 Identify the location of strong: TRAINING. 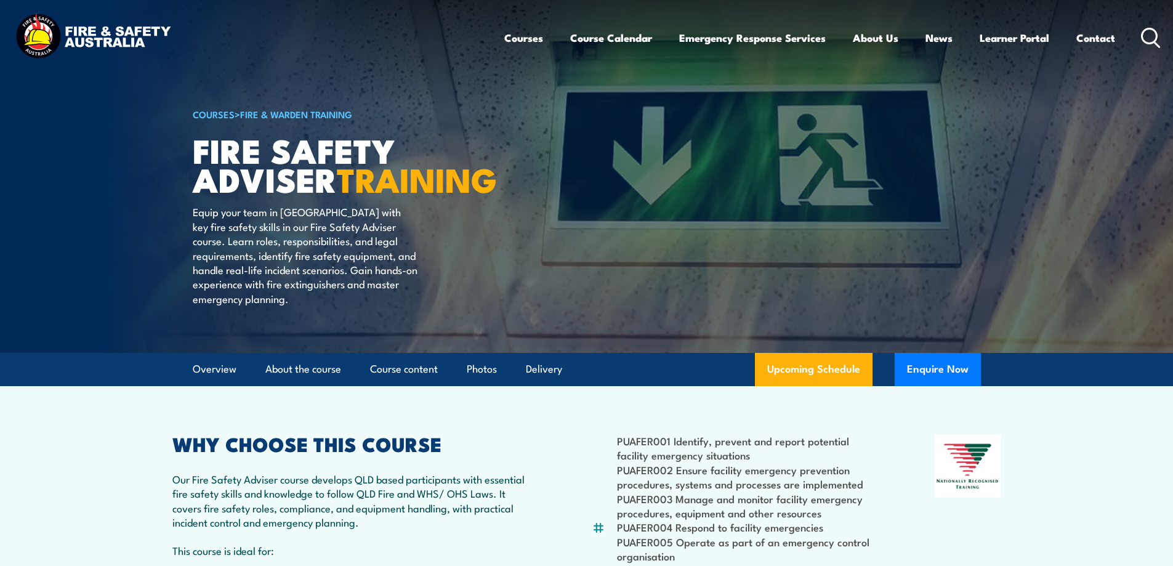
(417, 178).